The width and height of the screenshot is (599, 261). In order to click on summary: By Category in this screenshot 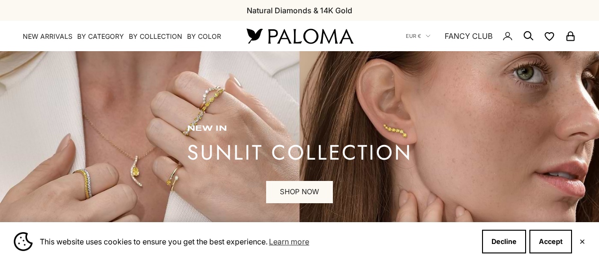, I will do `click(100, 36)`.